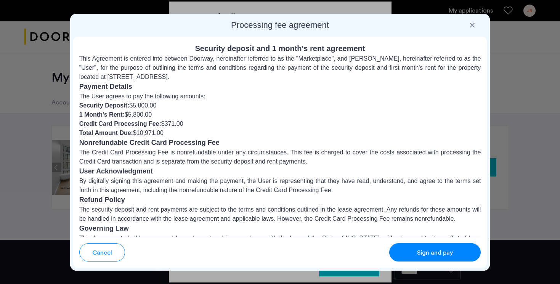  I want to click on p: The Credit Card Processing Fee is nonrefundable under any circumstances. This fee is charged to c..., so click(280, 157).